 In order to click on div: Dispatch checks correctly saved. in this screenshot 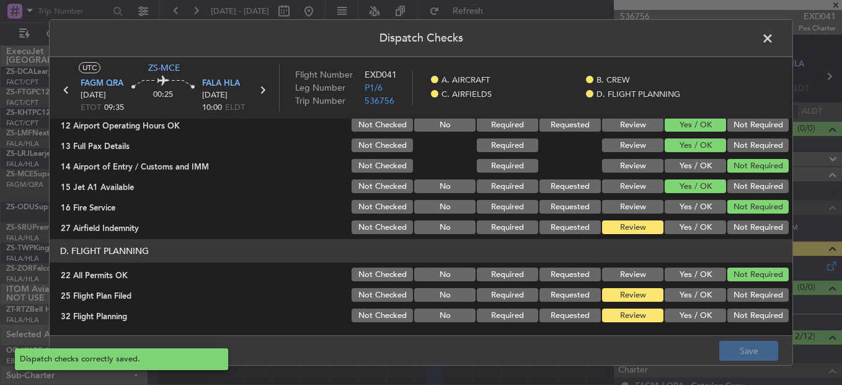, I will do `click(115, 359)`.